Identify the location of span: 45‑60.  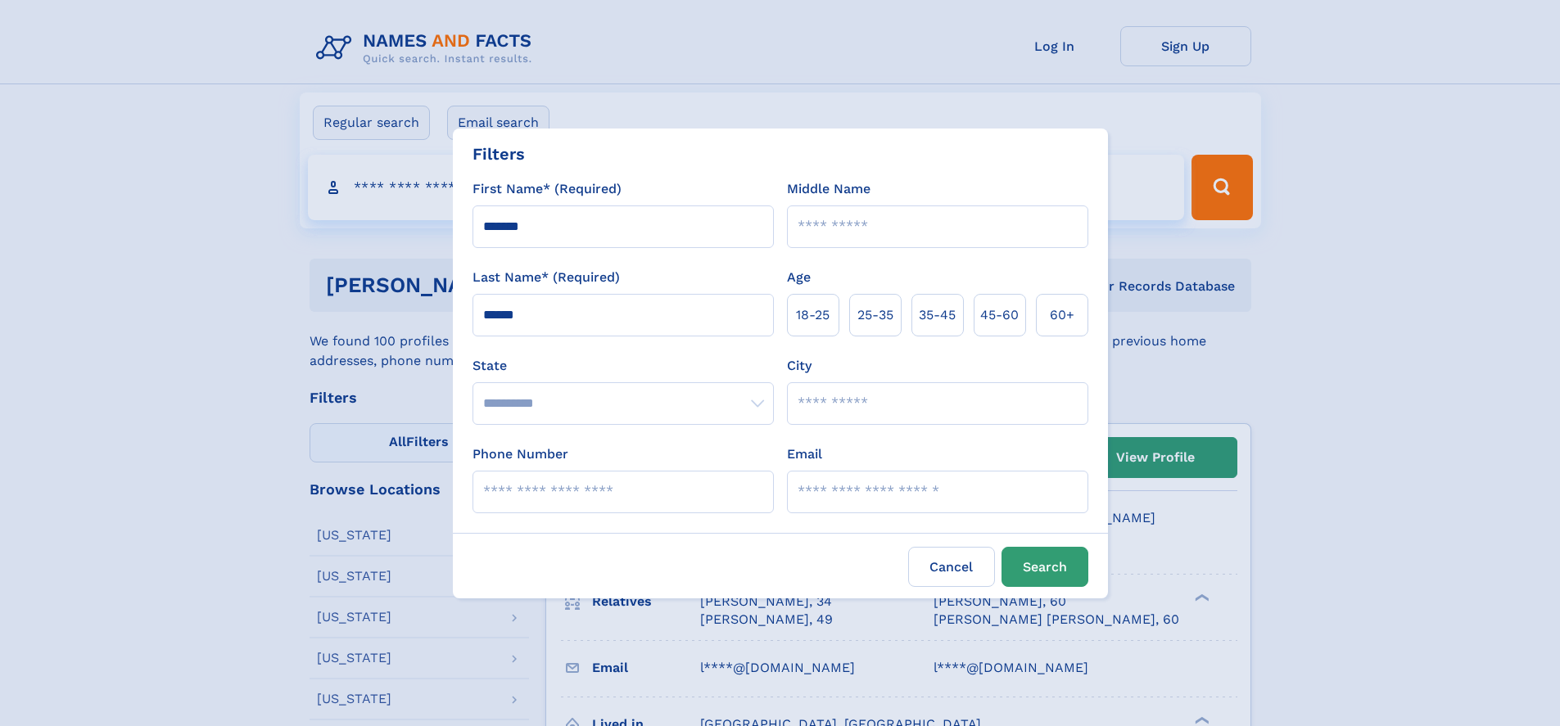
(999, 315).